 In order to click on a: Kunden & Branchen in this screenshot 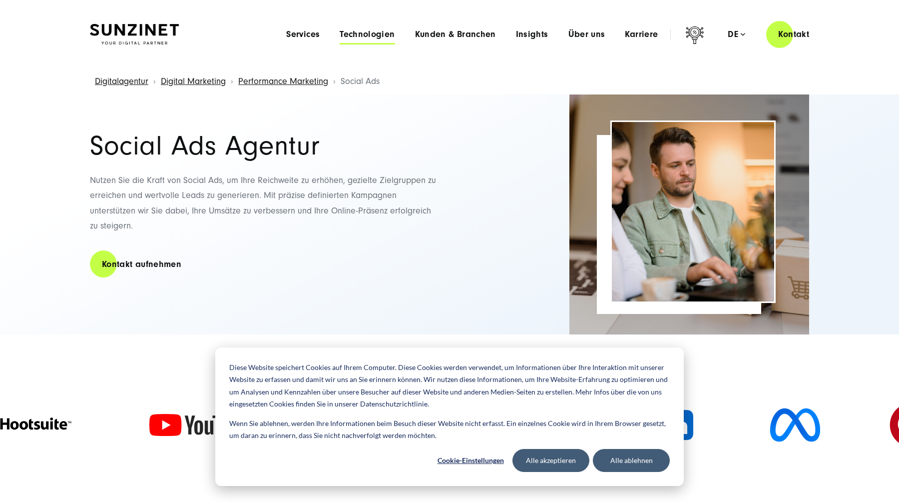, I will do `click(456, 34)`.